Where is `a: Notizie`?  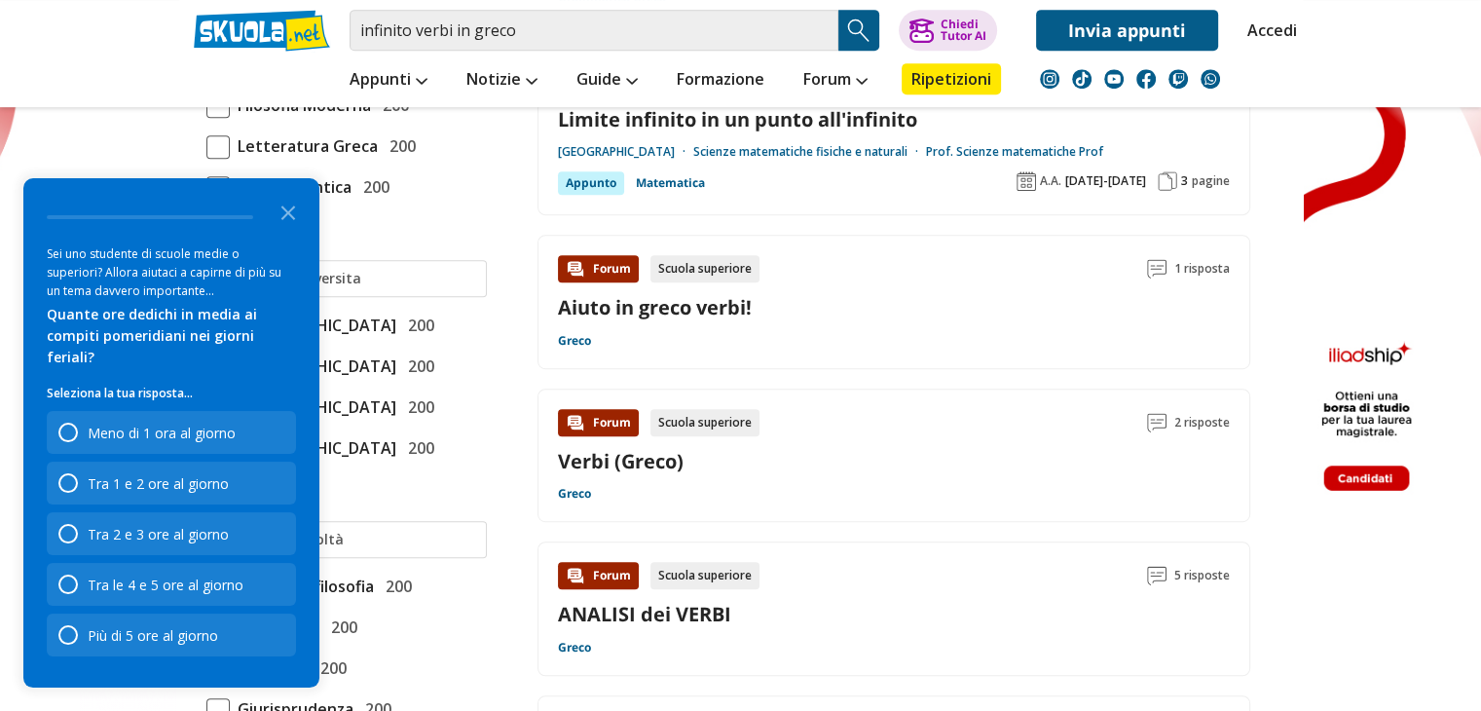
a: Notizie is located at coordinates (501, 81).